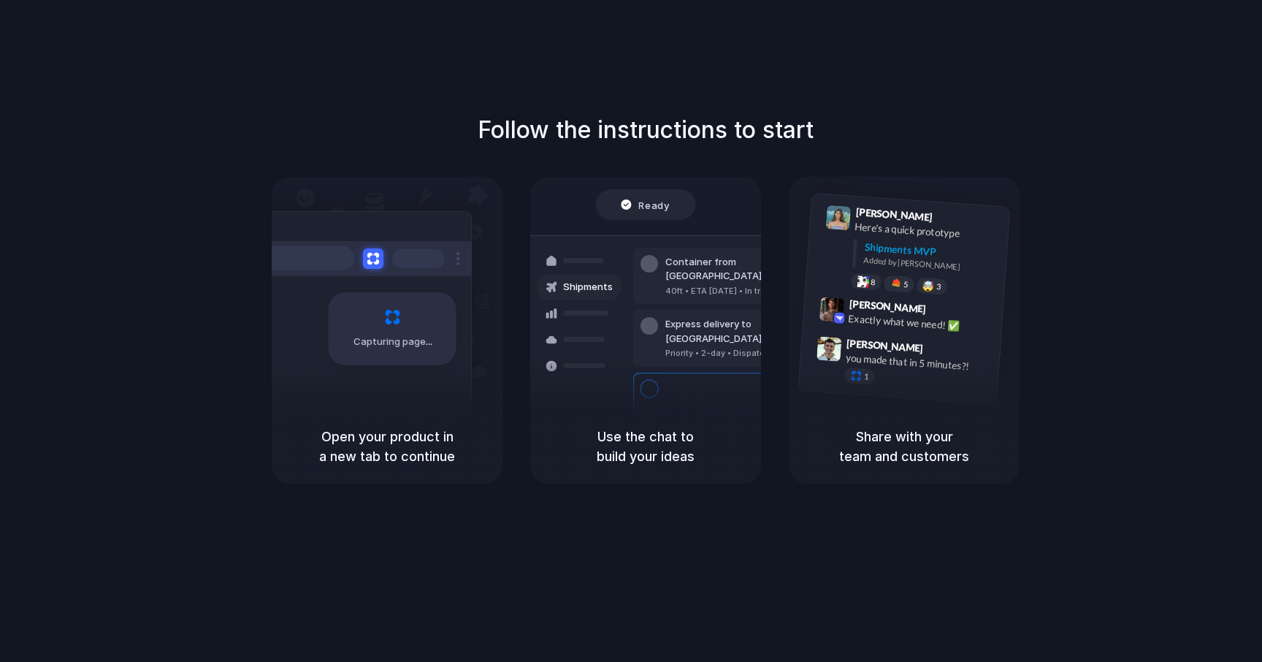 The width and height of the screenshot is (1262, 662). What do you see at coordinates (588, 287) in the screenshot?
I see `span: Shipments` at bounding box center [588, 287].